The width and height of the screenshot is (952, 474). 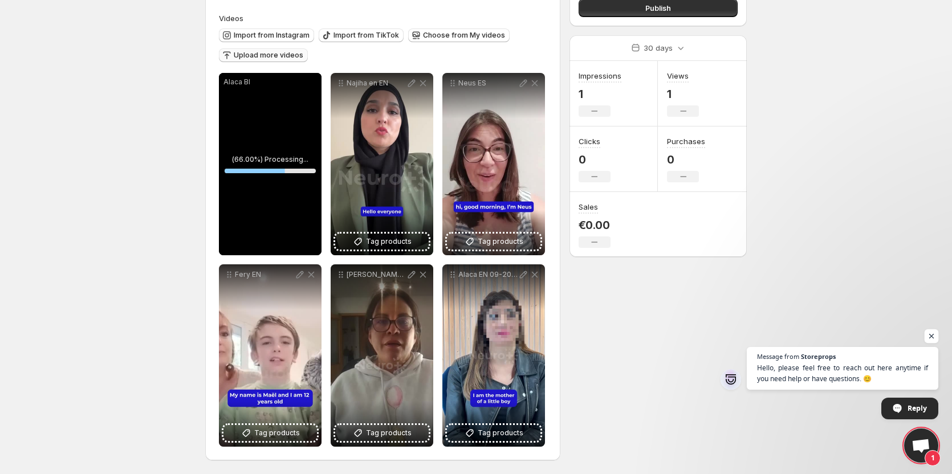 What do you see at coordinates (932, 458) in the screenshot?
I see `span: 1` at bounding box center [932, 458].